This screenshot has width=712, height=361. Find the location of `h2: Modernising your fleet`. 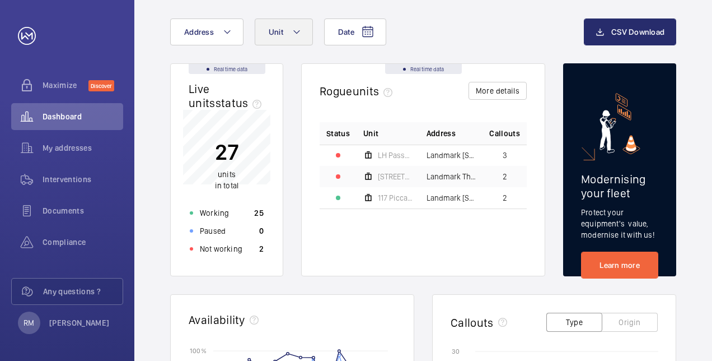

h2: Modernising your fleet is located at coordinates (620, 186).